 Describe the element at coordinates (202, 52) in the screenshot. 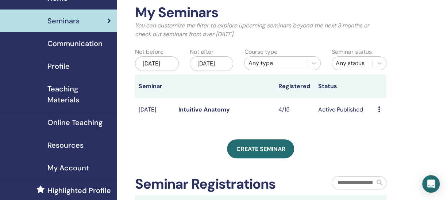

I see `label: Not after` at that location.